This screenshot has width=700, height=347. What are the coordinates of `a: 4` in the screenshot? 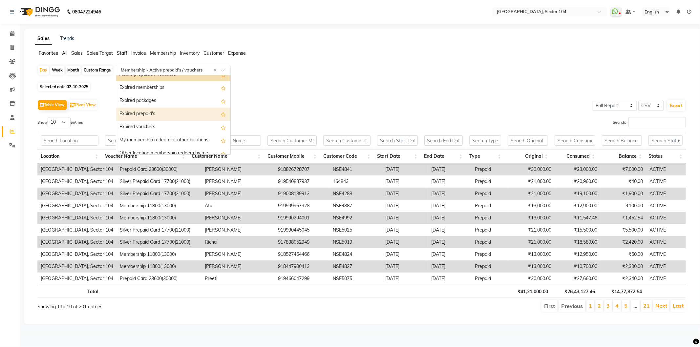 It's located at (617, 306).